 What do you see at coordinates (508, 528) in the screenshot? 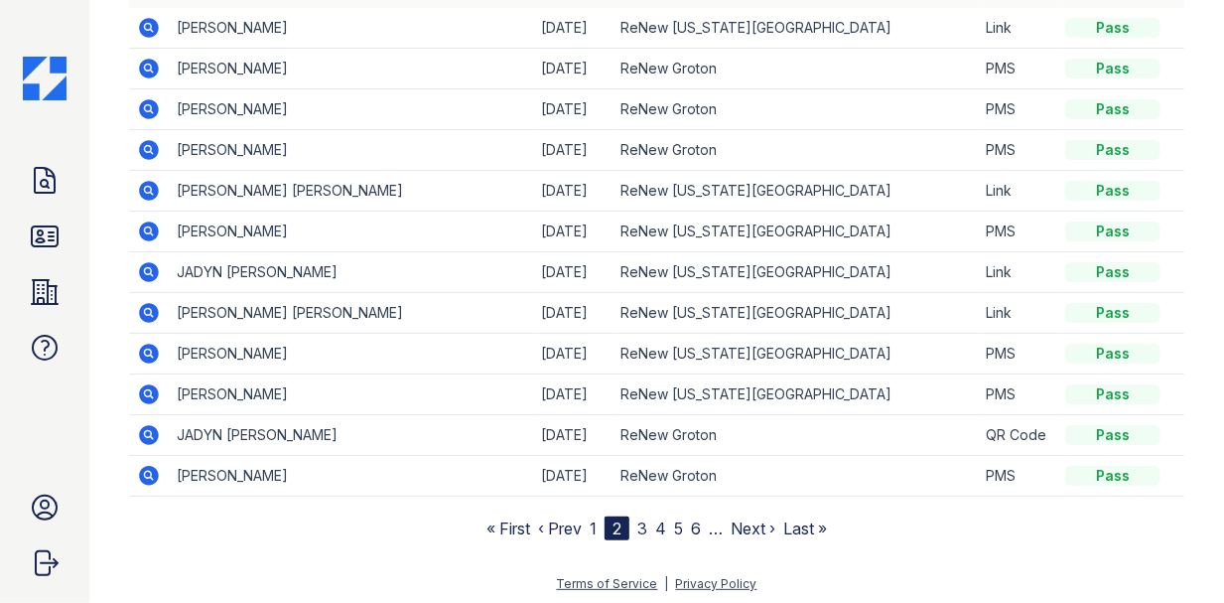
I see `a: « First` at bounding box center [508, 528].